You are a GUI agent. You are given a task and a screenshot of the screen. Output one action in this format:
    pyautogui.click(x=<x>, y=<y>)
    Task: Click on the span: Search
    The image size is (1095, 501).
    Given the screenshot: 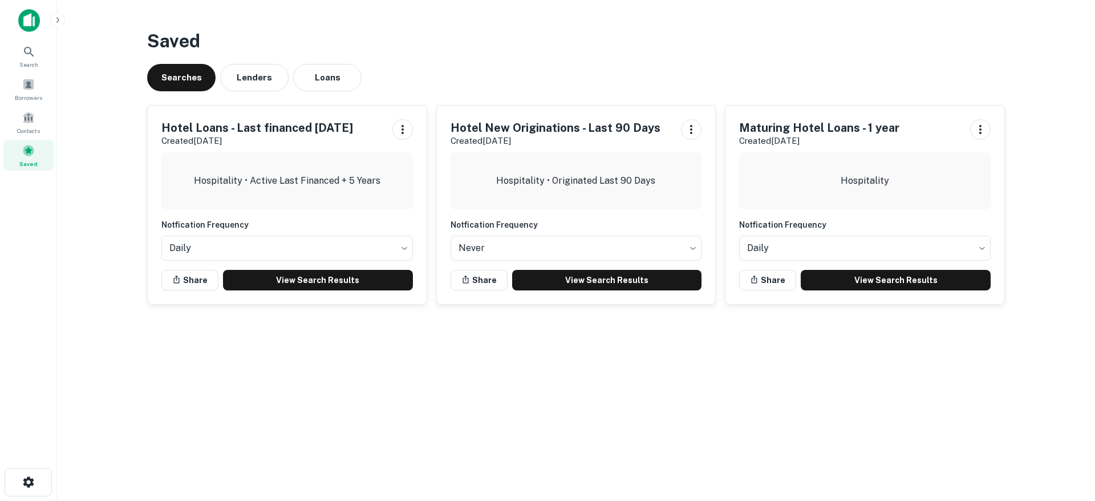 What is the action you would take?
    pyautogui.click(x=29, y=64)
    